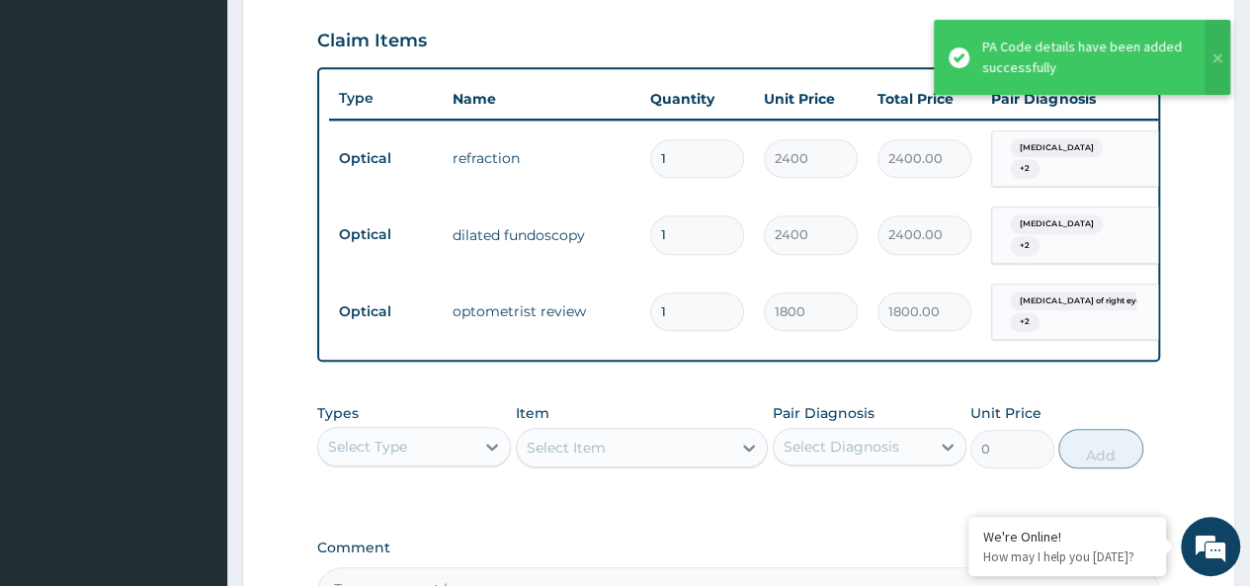 This screenshot has width=1250, height=586. I want to click on td: dilated fundoscopy, so click(542, 235).